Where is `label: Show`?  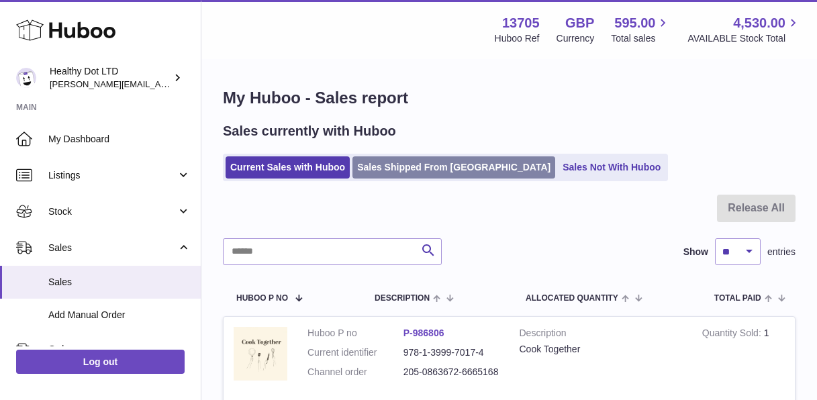
label: Show is located at coordinates (696, 252).